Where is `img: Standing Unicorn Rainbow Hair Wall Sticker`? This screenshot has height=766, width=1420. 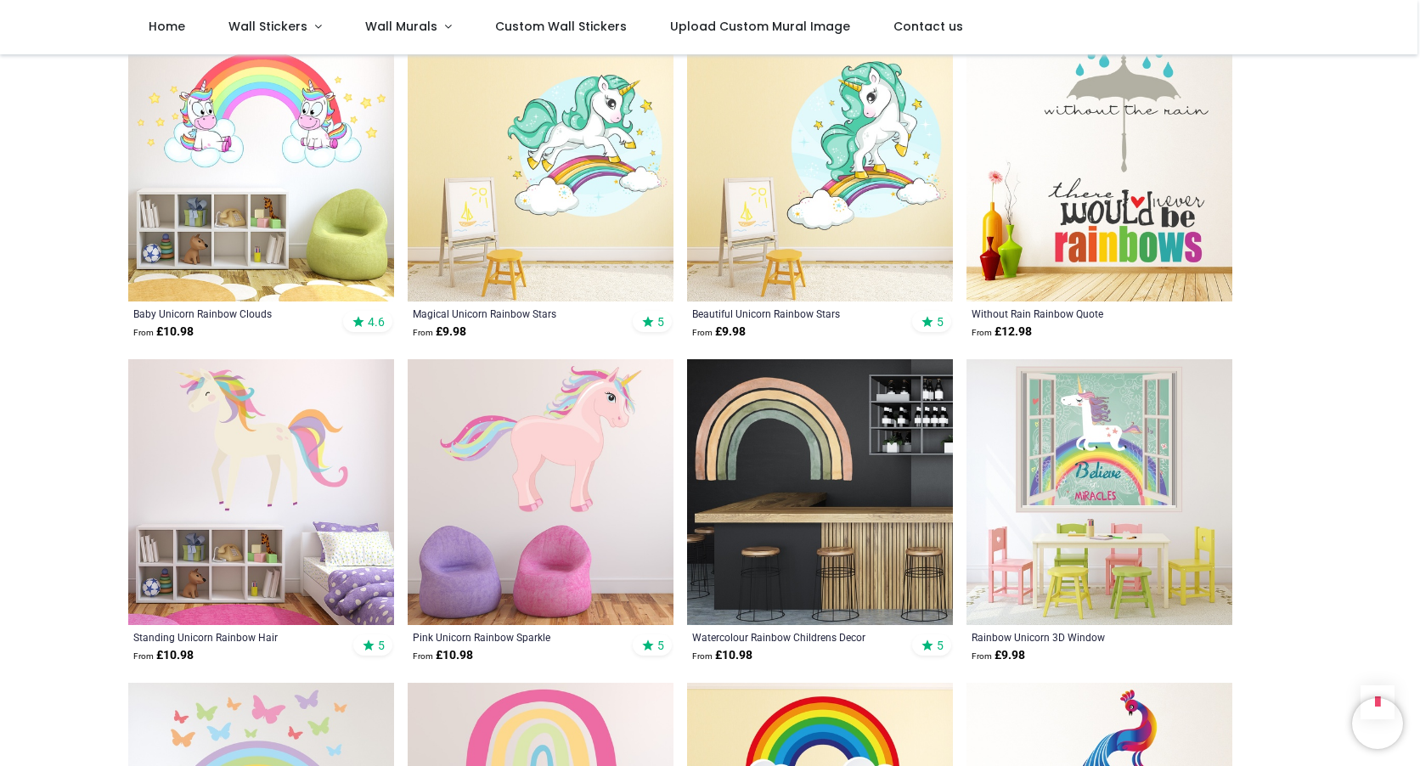
img: Standing Unicorn Rainbow Hair Wall Sticker is located at coordinates (261, 492).